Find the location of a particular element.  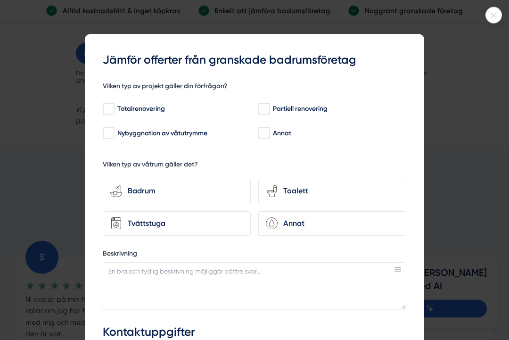

label: Beskrivning is located at coordinates (255, 255).